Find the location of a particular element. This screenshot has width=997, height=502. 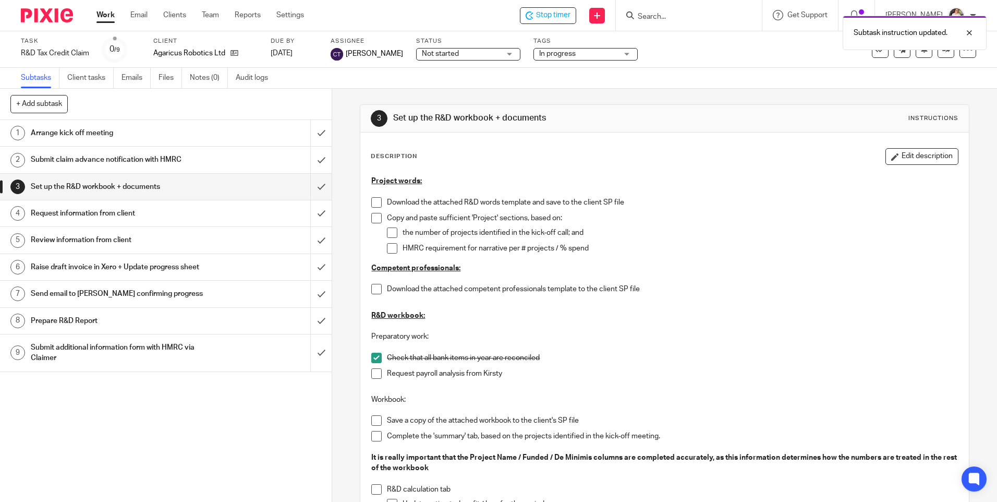

div: Instructions is located at coordinates (933, 118).